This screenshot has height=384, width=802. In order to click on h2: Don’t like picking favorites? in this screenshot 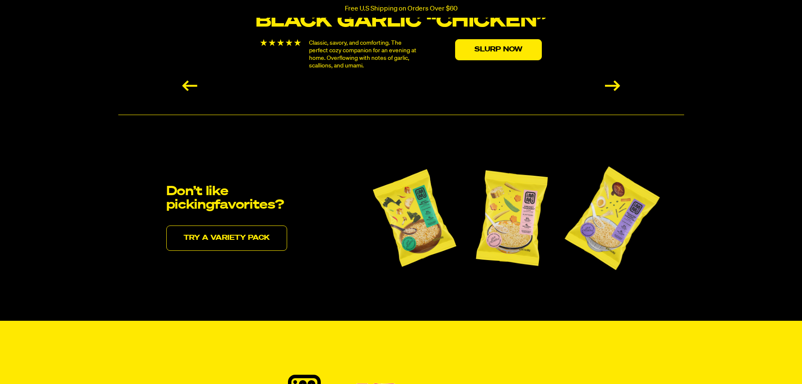, I will do `click(234, 198)`.